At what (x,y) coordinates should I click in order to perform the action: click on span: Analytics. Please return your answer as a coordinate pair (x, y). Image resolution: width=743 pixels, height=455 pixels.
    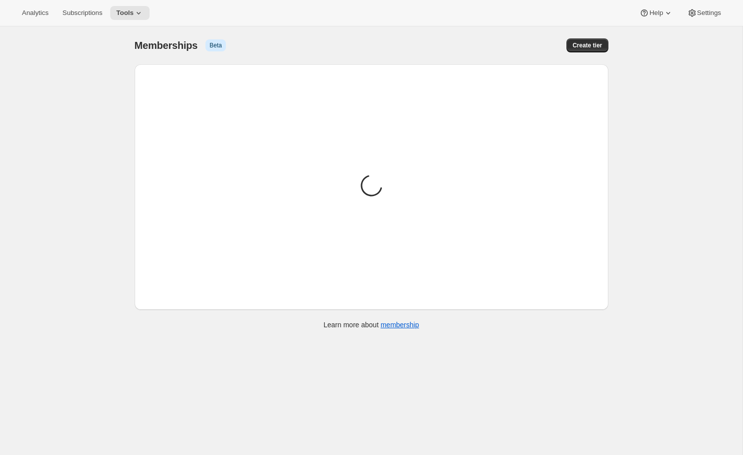
    Looking at the image, I should click on (35, 13).